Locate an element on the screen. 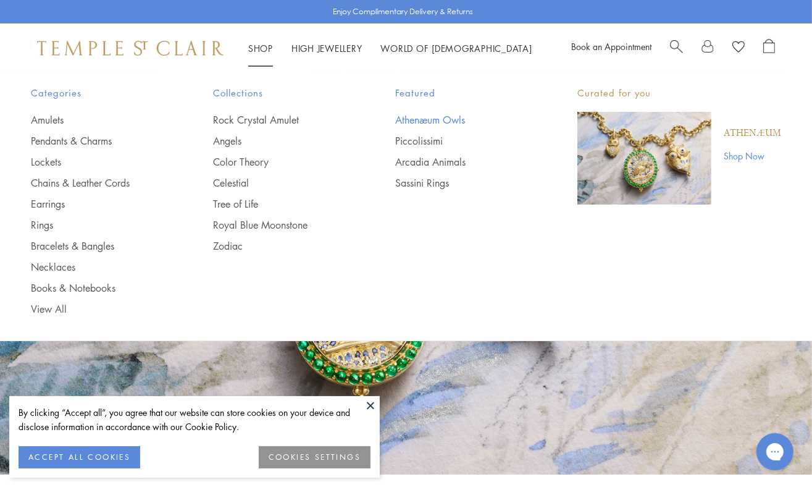 This screenshot has width=812, height=487. span: Categories is located at coordinates (97, 93).